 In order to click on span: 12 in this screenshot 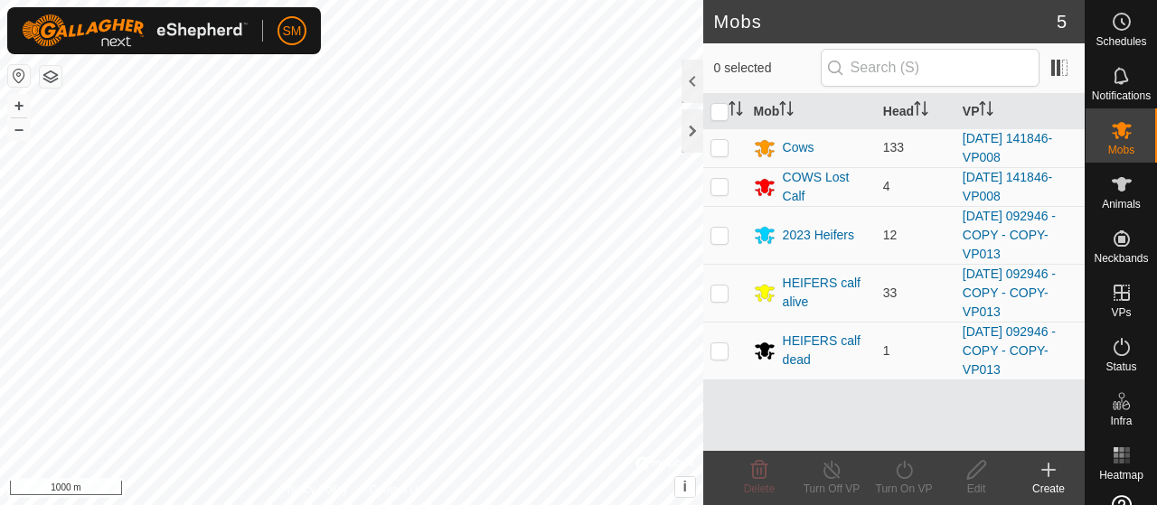, I will do `click(890, 235)`.